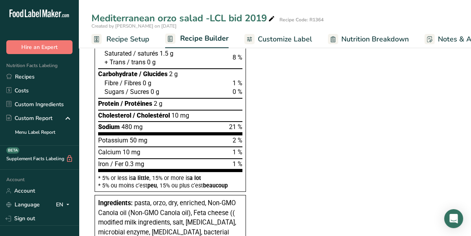  What do you see at coordinates (115, 202) in the screenshot?
I see `span: Ingredients:` at bounding box center [115, 202].